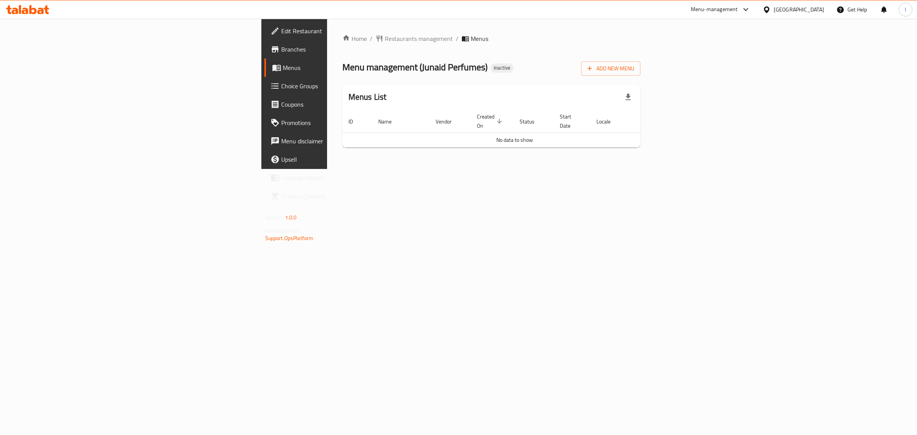 The image size is (917, 435). Describe the element at coordinates (289, 238) in the screenshot. I see `a: Support.OpsPlatform` at that location.